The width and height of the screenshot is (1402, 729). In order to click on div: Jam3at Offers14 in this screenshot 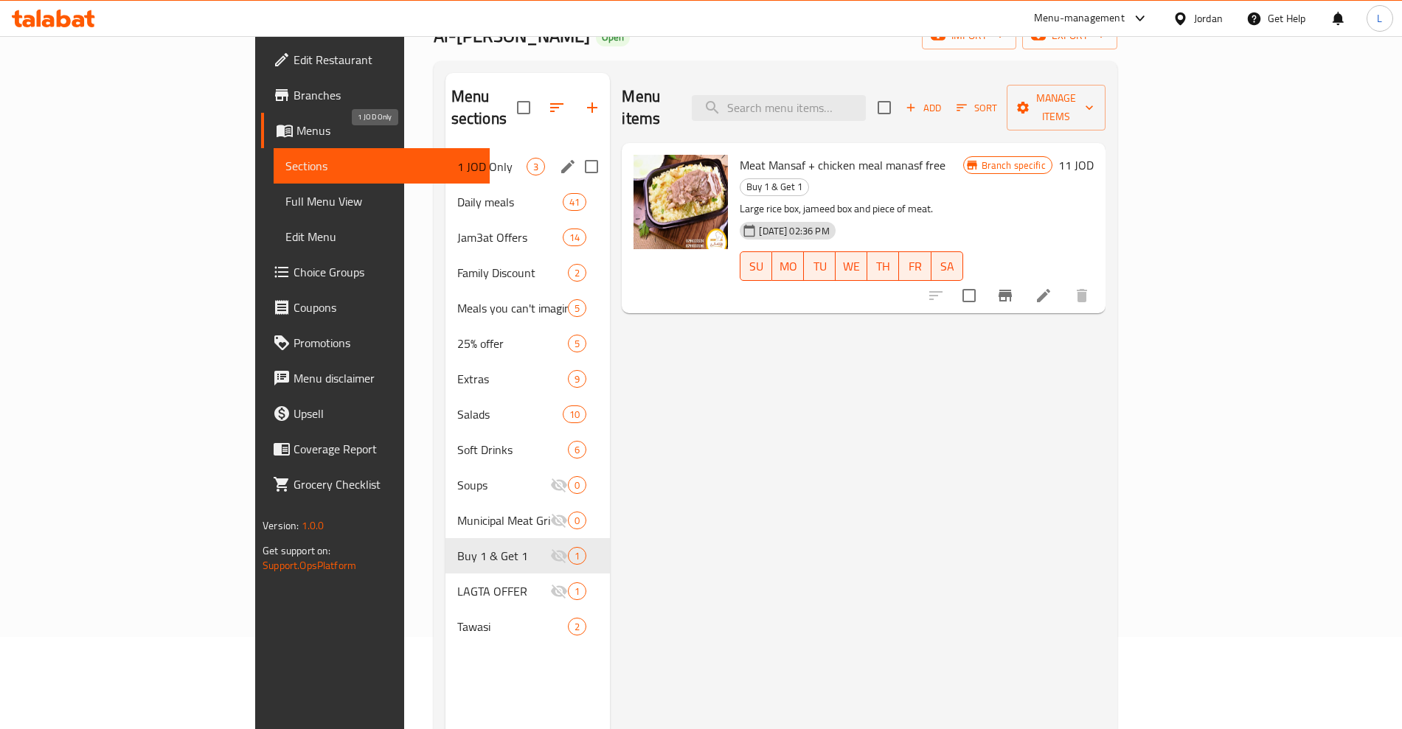, I will do `click(528, 237)`.